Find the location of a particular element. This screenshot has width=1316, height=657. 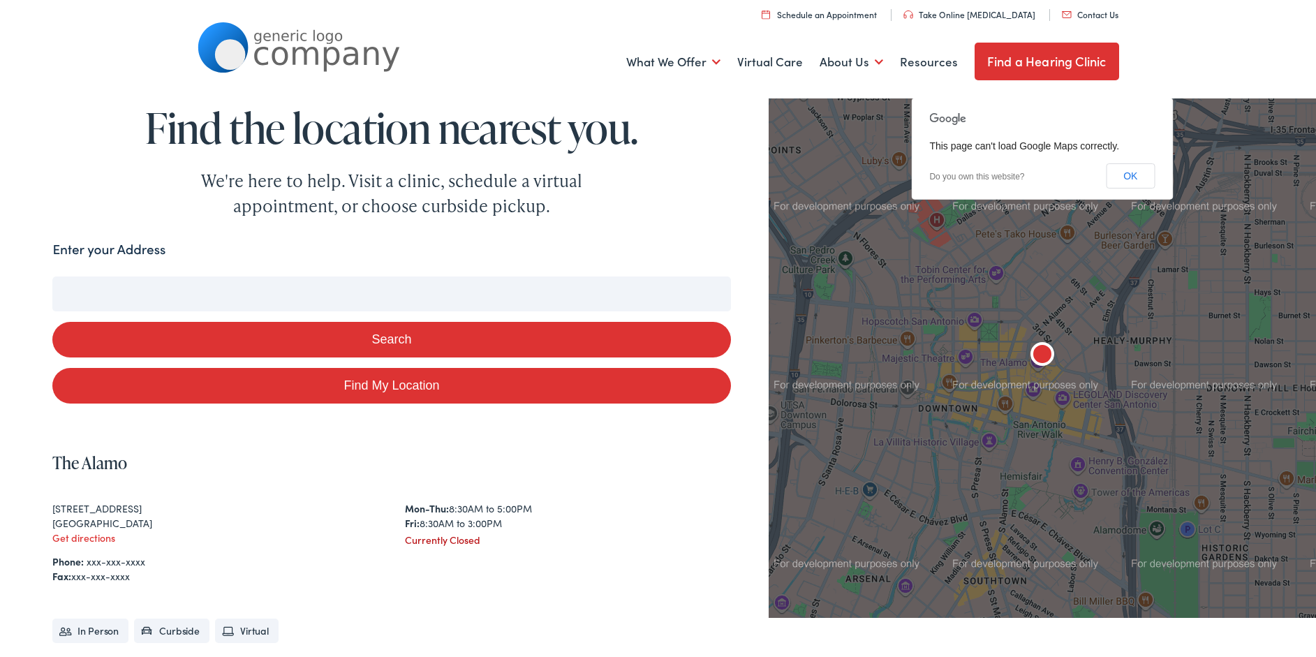

li: Virtual is located at coordinates (246, 630).